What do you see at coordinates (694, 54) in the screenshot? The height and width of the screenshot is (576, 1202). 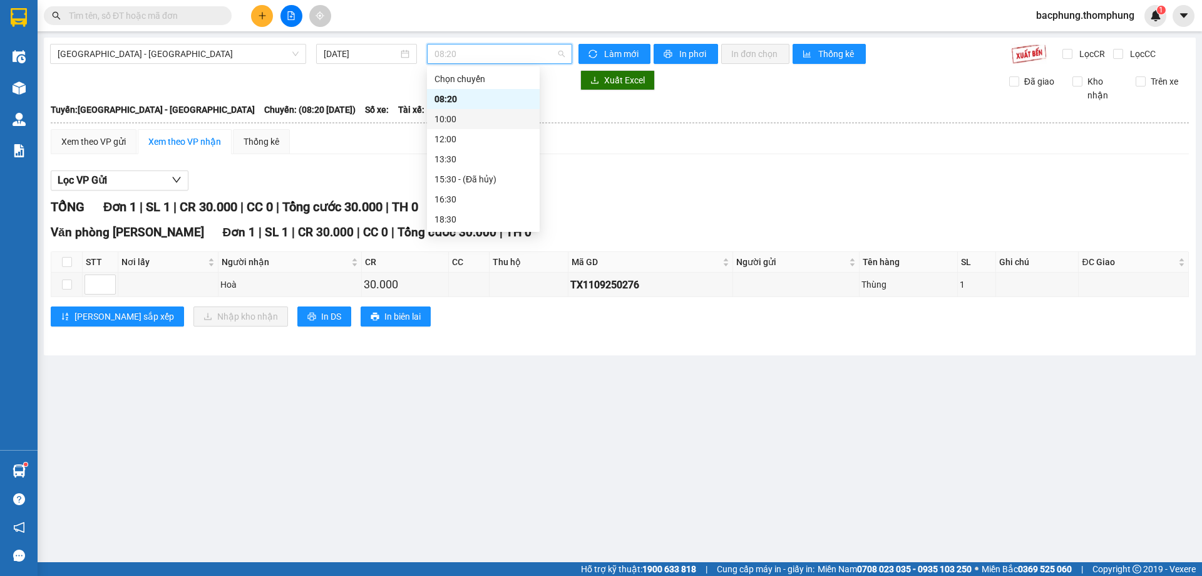 I see `span: In phơi` at bounding box center [694, 54].